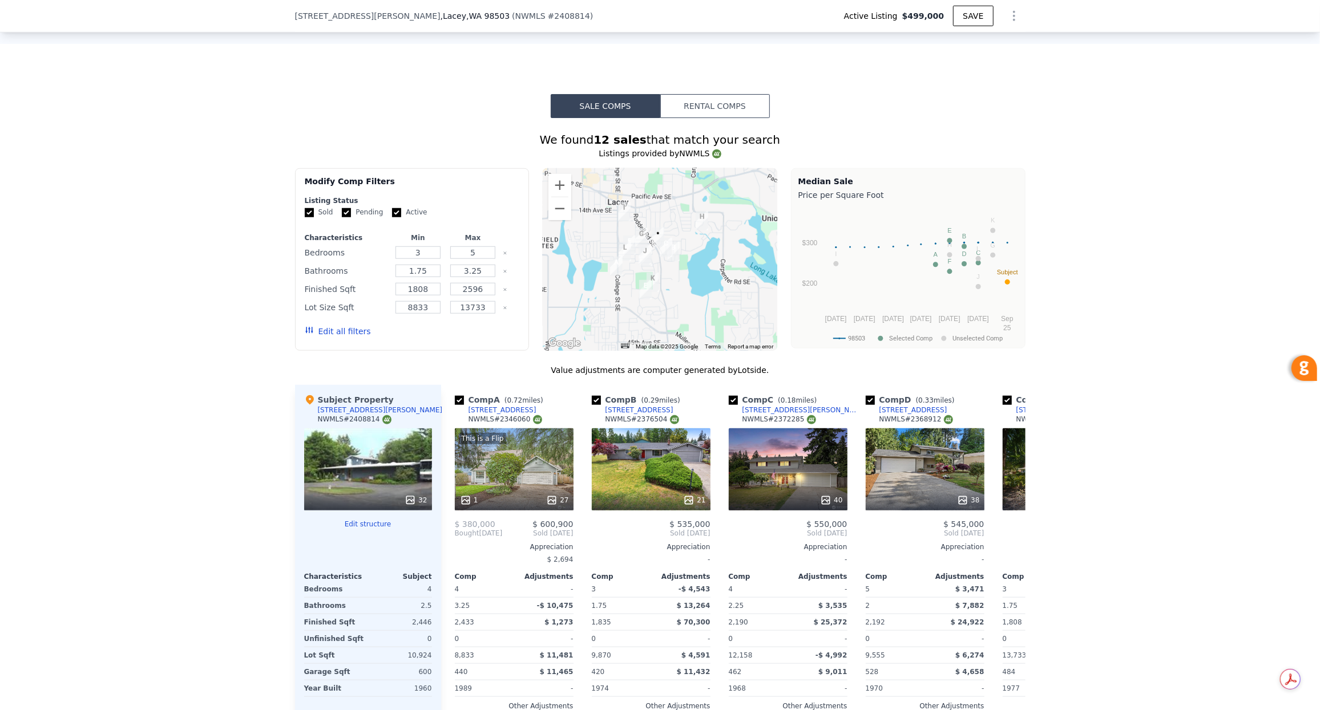  What do you see at coordinates (418, 238) in the screenshot?
I see `div: Min` at bounding box center [418, 238].